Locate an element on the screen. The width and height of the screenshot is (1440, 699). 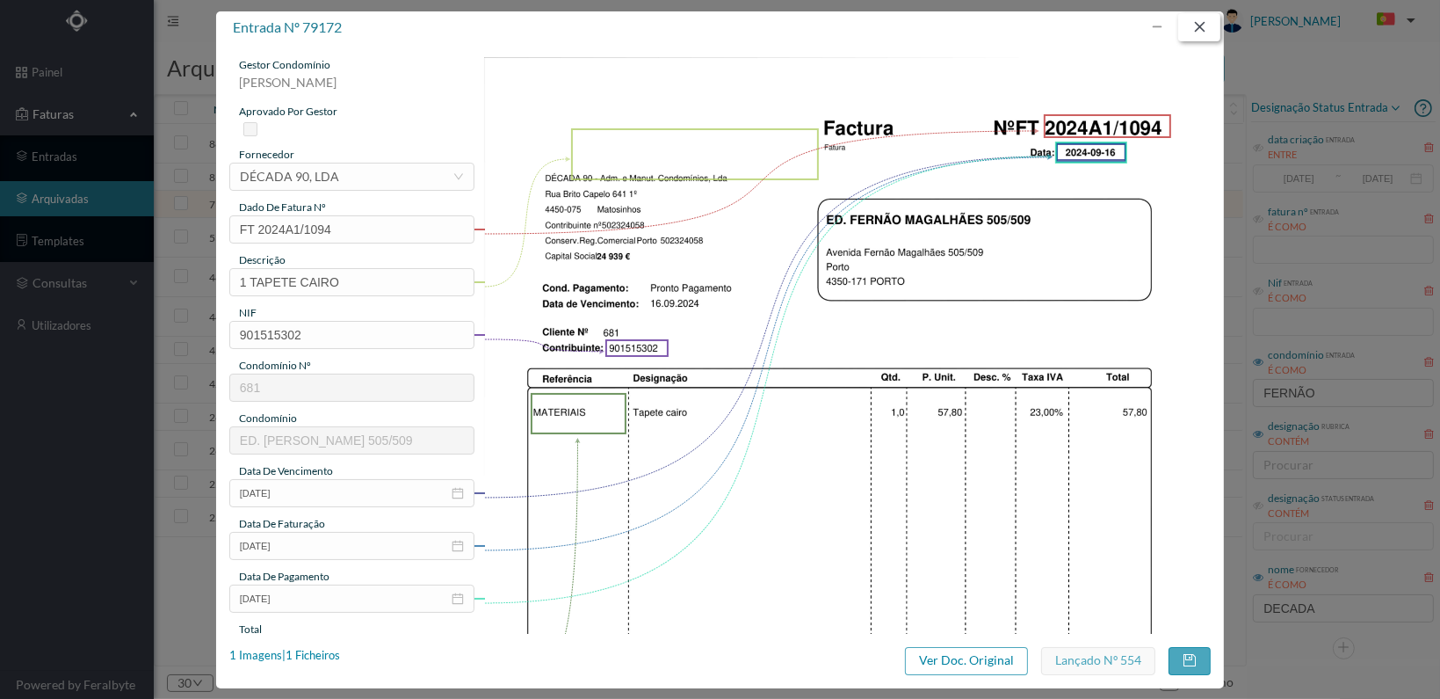
span: fornecedor is located at coordinates (266, 154).